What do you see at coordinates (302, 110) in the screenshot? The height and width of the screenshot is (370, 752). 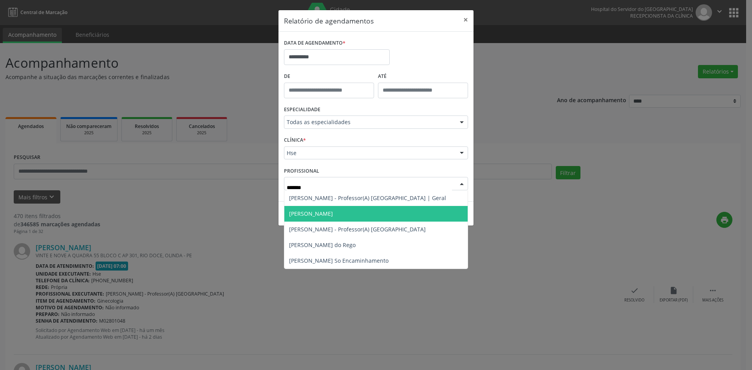 I see `label: ESPECIALIDADE` at bounding box center [302, 110].